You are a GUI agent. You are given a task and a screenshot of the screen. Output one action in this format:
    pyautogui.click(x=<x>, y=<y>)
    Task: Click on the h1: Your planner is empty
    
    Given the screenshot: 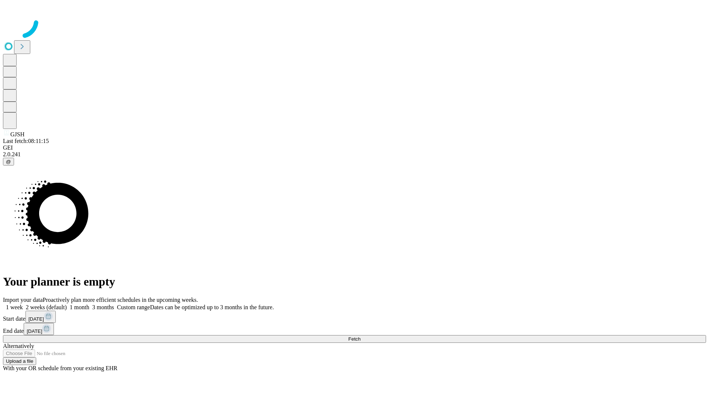 What is the action you would take?
    pyautogui.click(x=355, y=281)
    